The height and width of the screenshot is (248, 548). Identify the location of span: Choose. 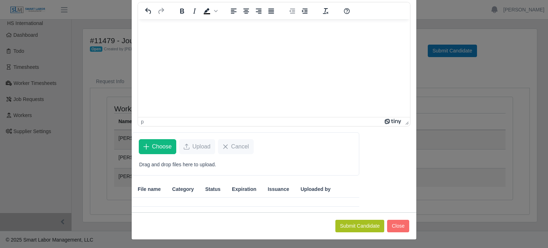
(162, 147).